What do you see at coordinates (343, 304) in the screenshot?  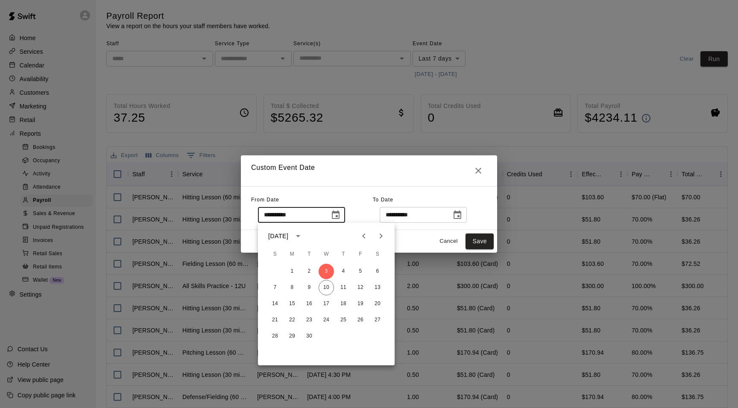 I see `button: 18` at bounding box center [343, 304].